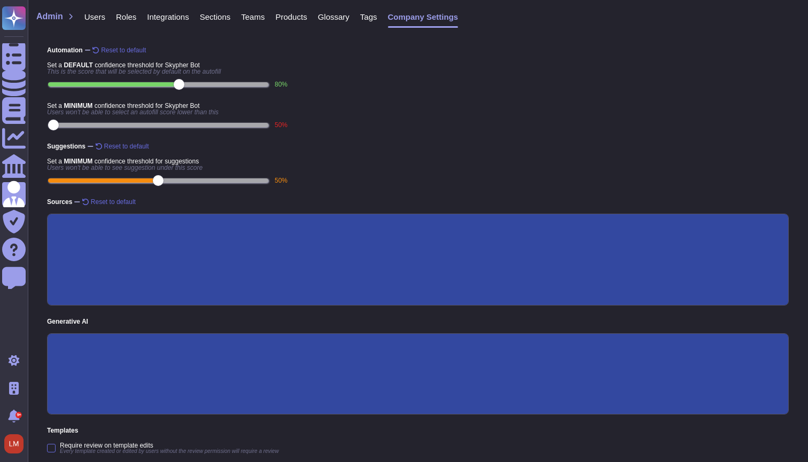  Describe the element at coordinates (168, 17) in the screenshot. I see `span: Integrations` at that location.